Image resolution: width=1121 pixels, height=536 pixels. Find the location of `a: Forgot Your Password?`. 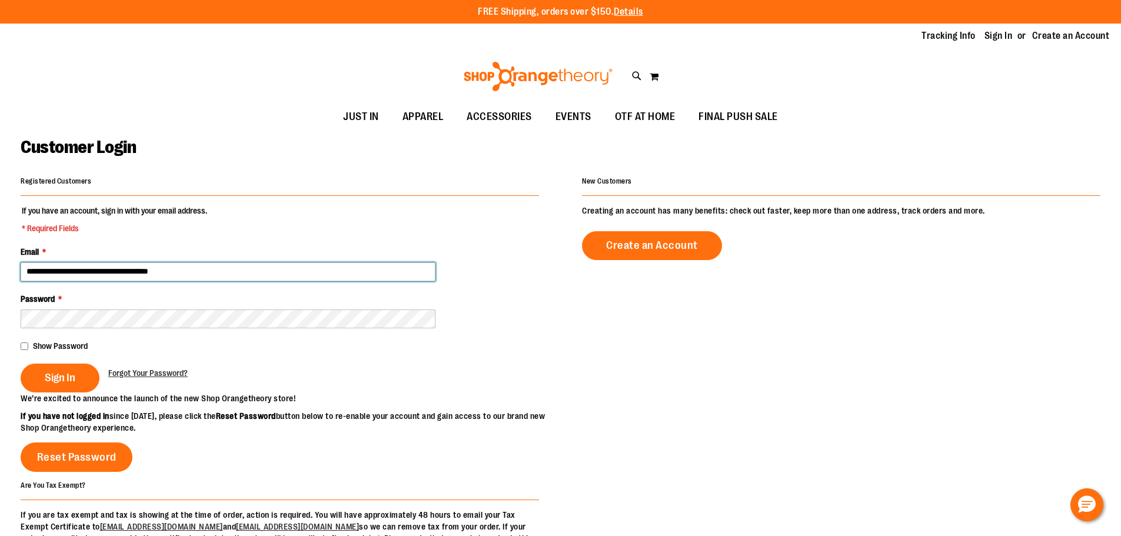

a: Forgot Your Password? is located at coordinates (148, 373).